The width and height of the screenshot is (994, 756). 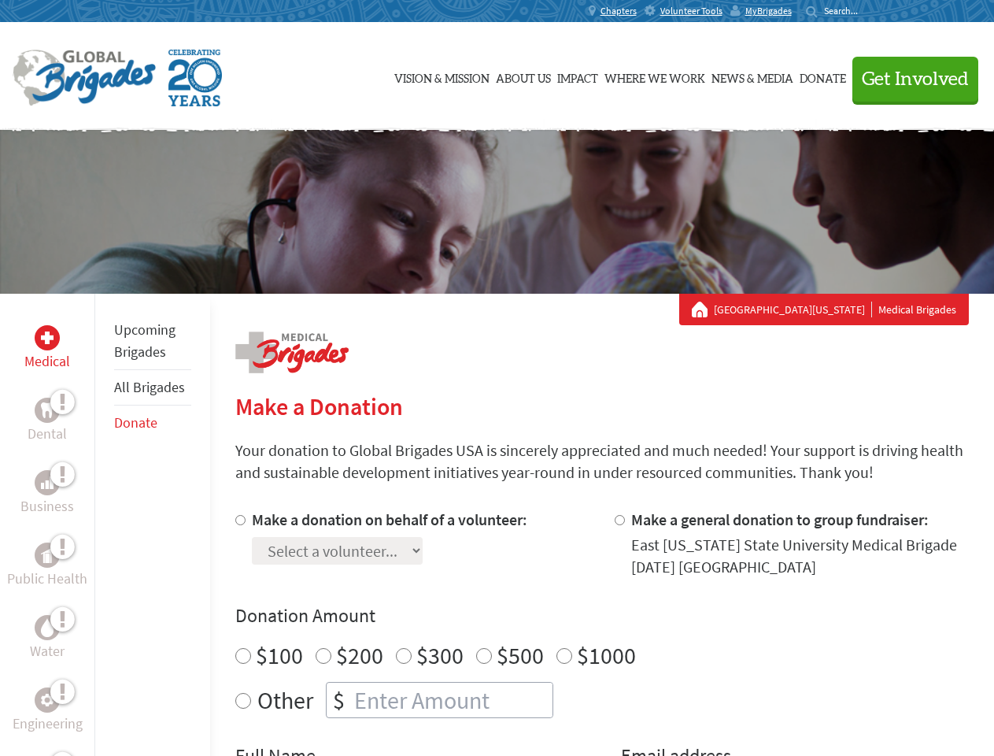 What do you see at coordinates (602, 461) in the screenshot?
I see `p: Your donation to Global Brigades USA is sincerely appreciated and much needed! Your support is dr...` at bounding box center [602, 461].